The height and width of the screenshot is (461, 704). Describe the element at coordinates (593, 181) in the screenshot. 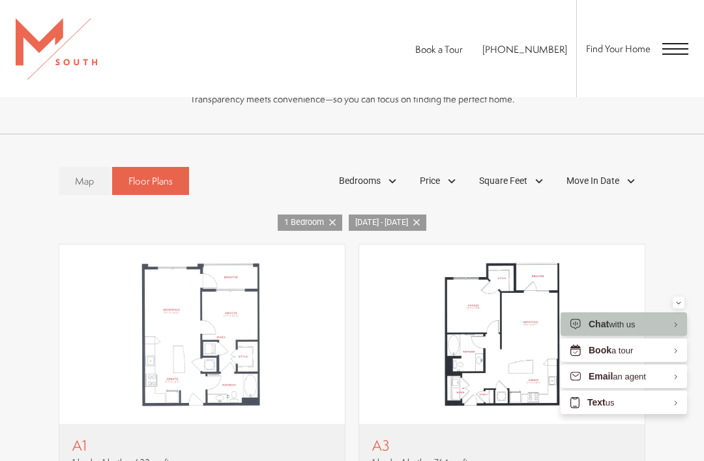

I see `span: Move In Date` at that location.